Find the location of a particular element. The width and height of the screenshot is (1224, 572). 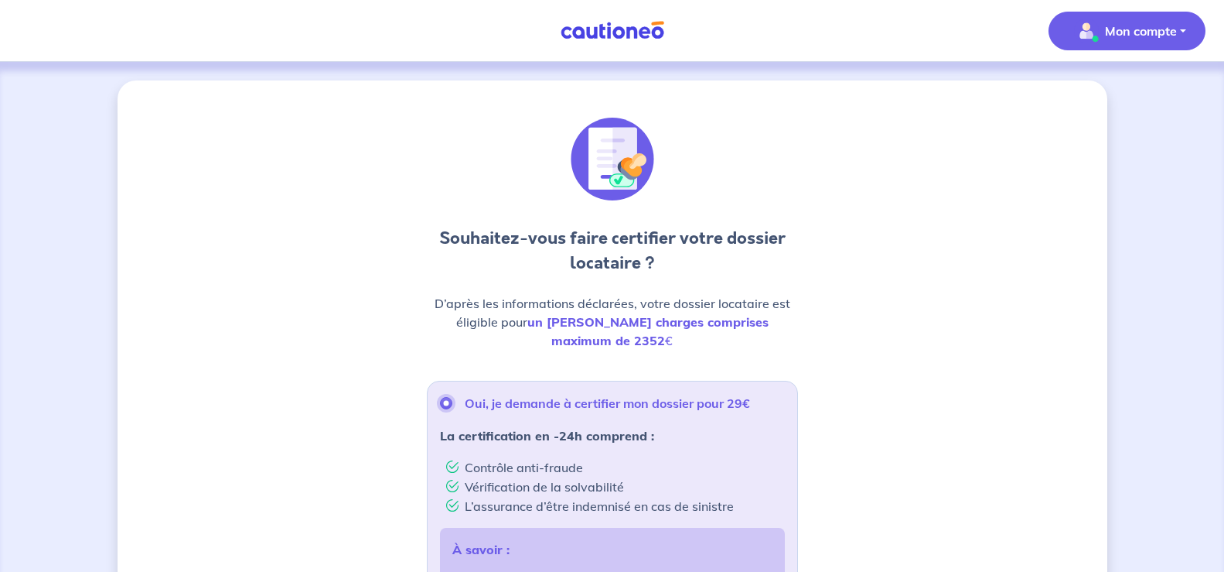

button: illu_account_valid_menu.svgMon compte is located at coordinates (1127, 31).